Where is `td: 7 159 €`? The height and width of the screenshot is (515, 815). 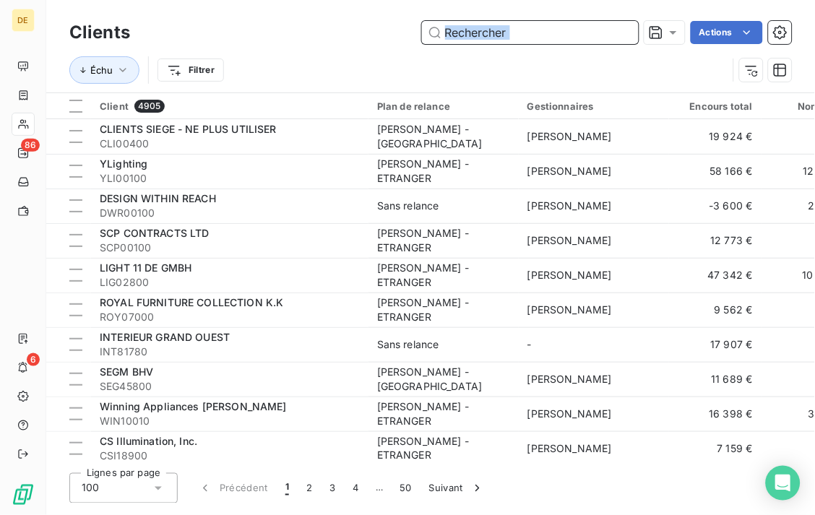
td: 7 159 € is located at coordinates (715, 449).